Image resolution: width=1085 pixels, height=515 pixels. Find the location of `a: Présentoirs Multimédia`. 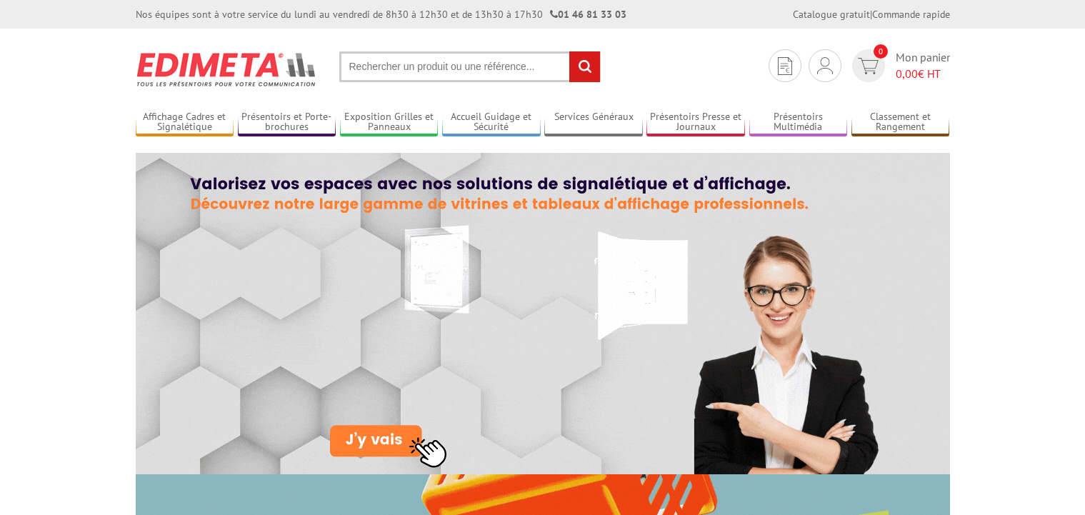

a: Présentoirs Multimédia is located at coordinates (798, 122).